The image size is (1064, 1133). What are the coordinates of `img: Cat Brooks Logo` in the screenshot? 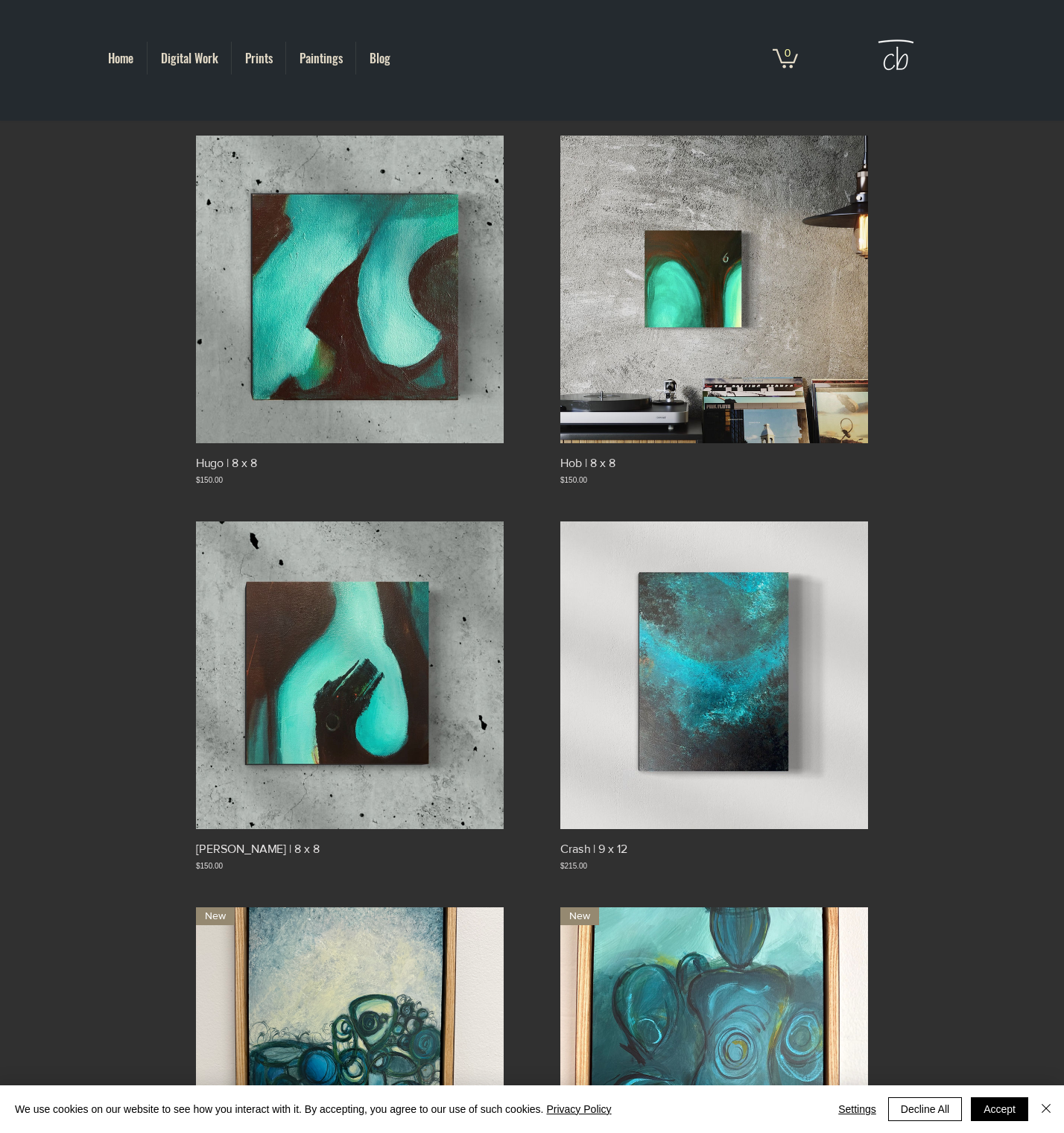 It's located at (895, 58).